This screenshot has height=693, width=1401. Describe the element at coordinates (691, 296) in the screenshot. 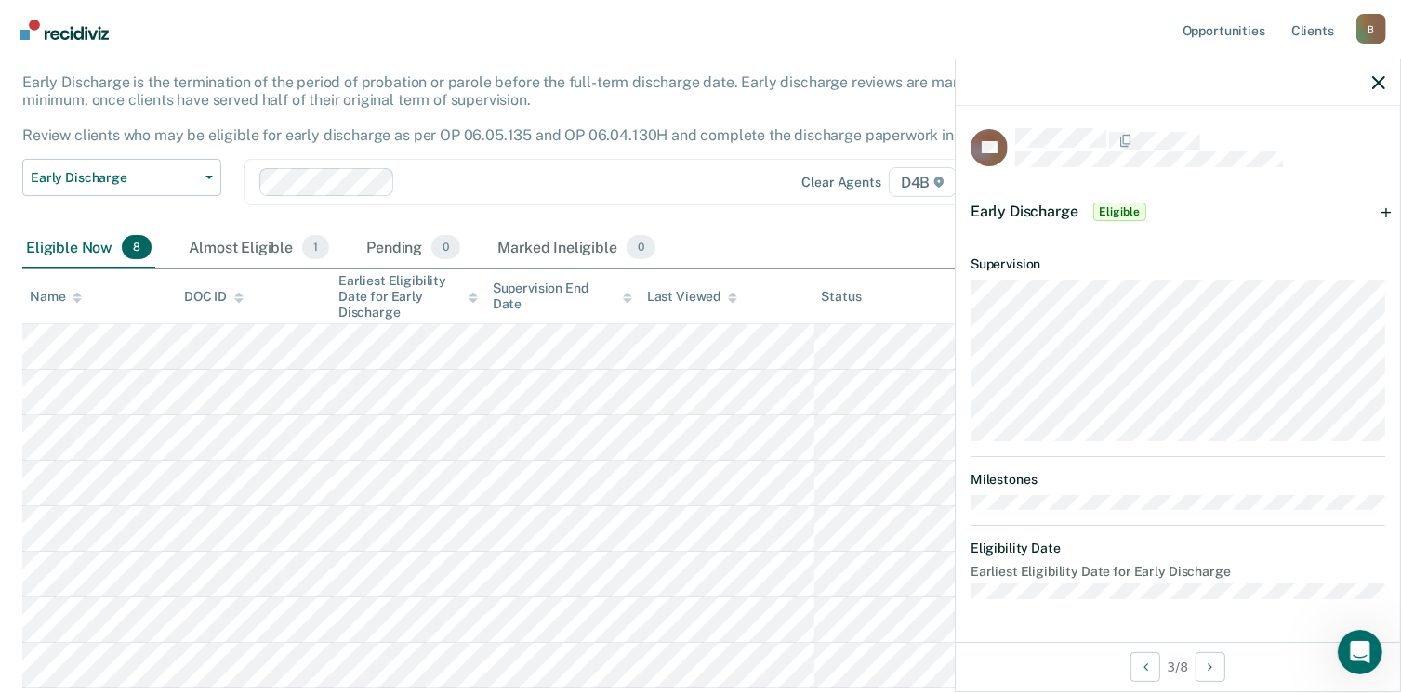

I see `div: Last Viewed` at that location.